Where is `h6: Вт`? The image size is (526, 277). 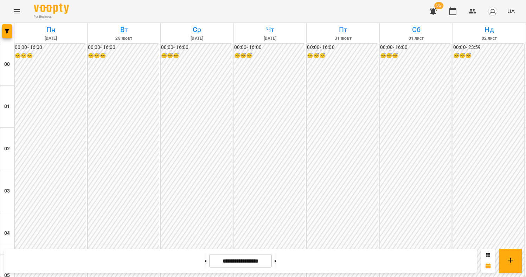
h6: Вт is located at coordinates (124, 30).